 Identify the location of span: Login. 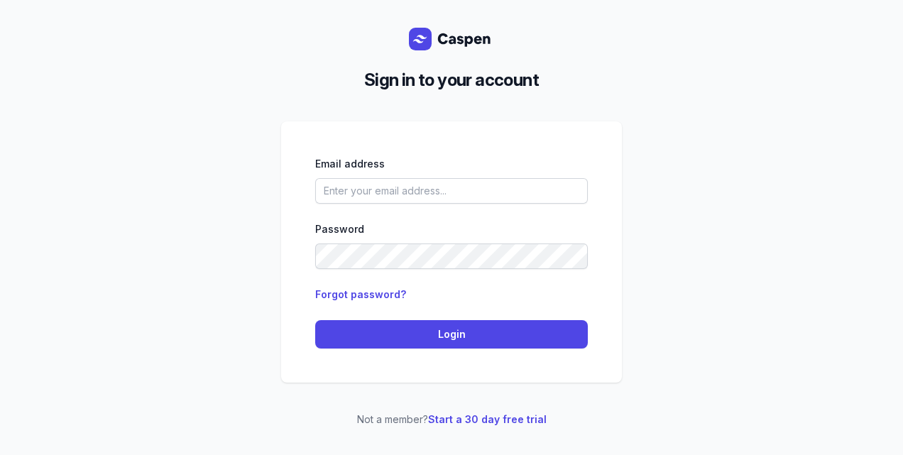
(452, 335).